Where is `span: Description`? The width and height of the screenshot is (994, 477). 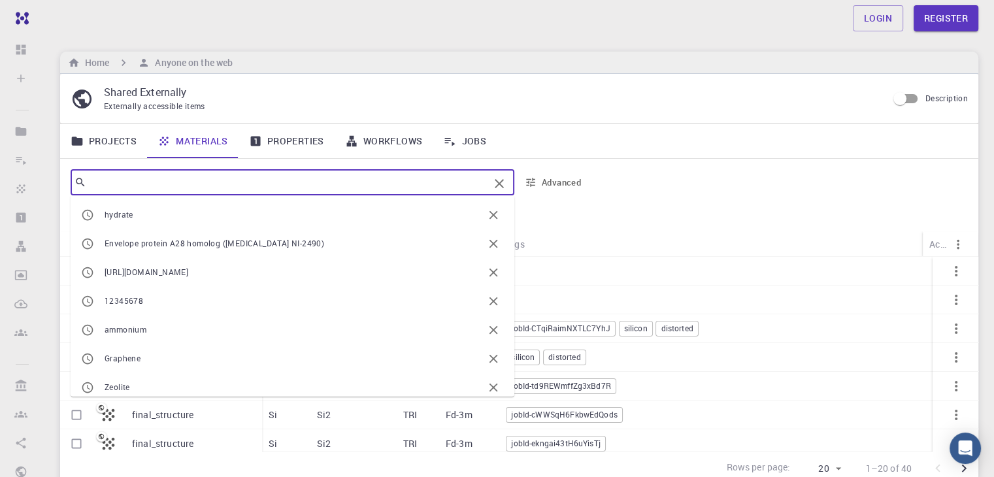 span: Description is located at coordinates (947, 98).